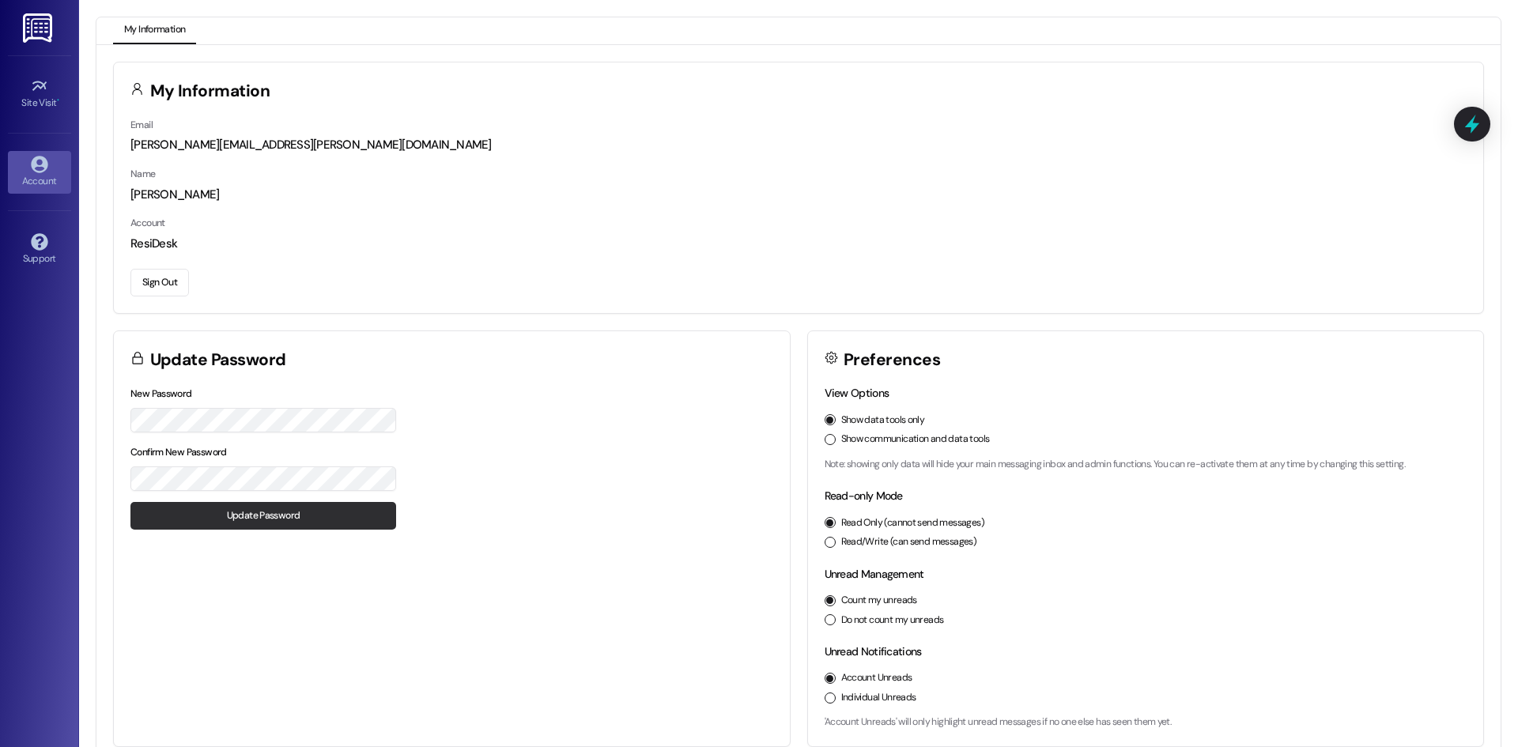  I want to click on a: Site Visit •, so click(40, 94).